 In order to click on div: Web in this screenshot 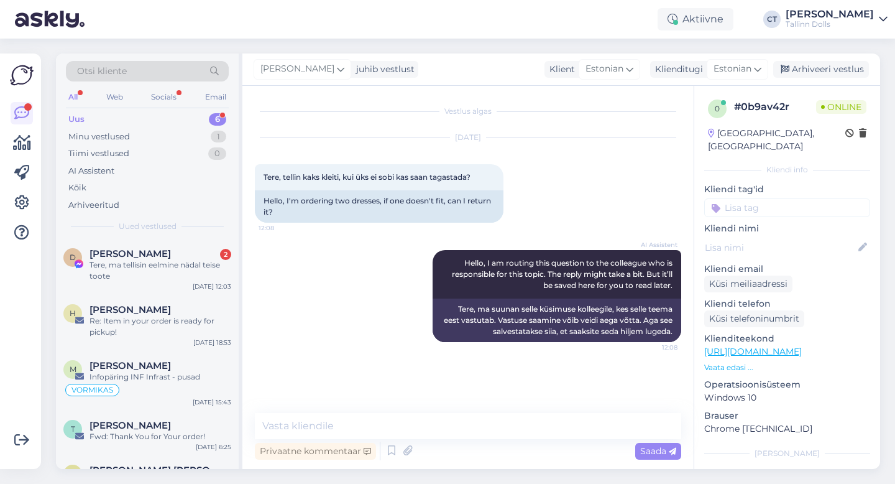, I will do `click(114, 97)`.